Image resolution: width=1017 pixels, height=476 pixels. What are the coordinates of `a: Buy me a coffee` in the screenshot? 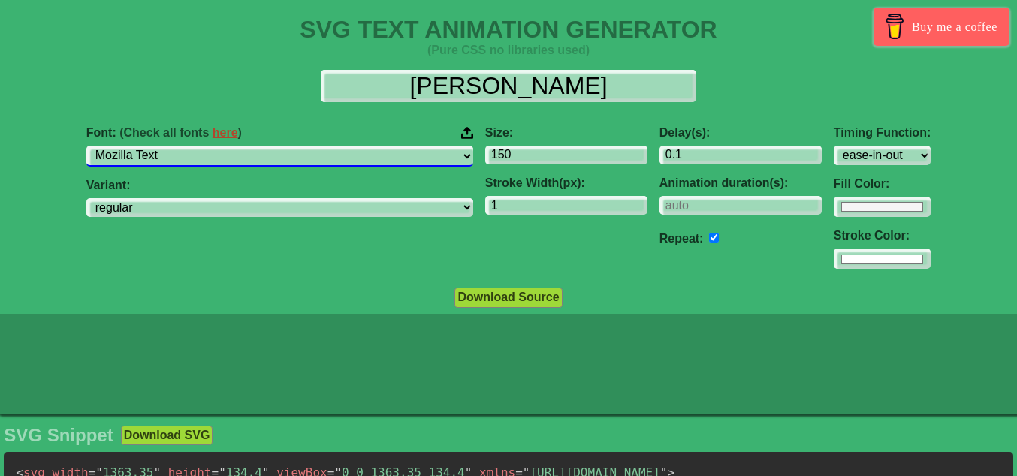 It's located at (941, 26).